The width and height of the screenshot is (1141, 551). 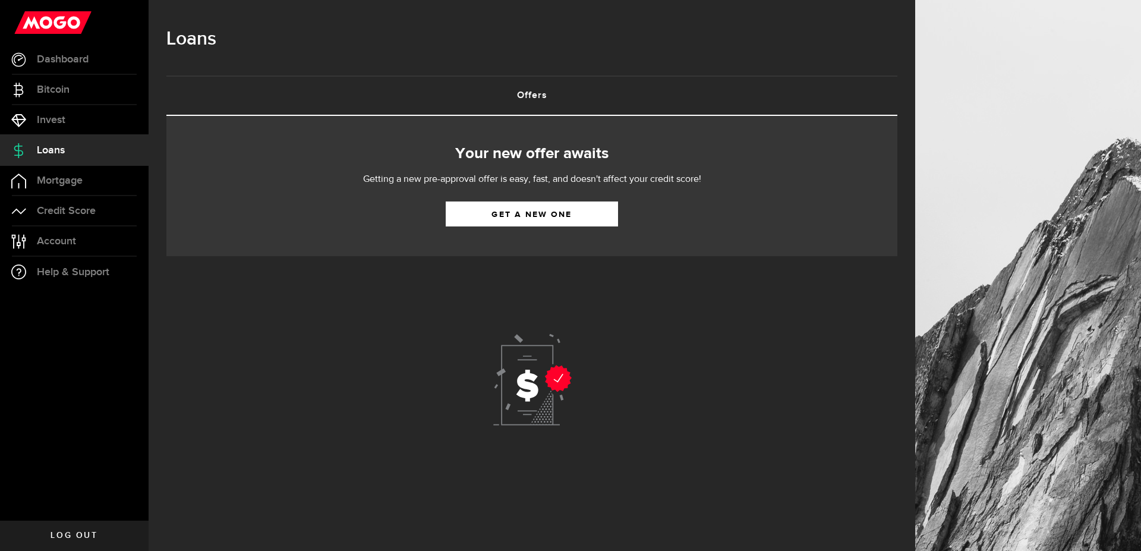 I want to click on h2: Your new offer awaits, so click(x=532, y=154).